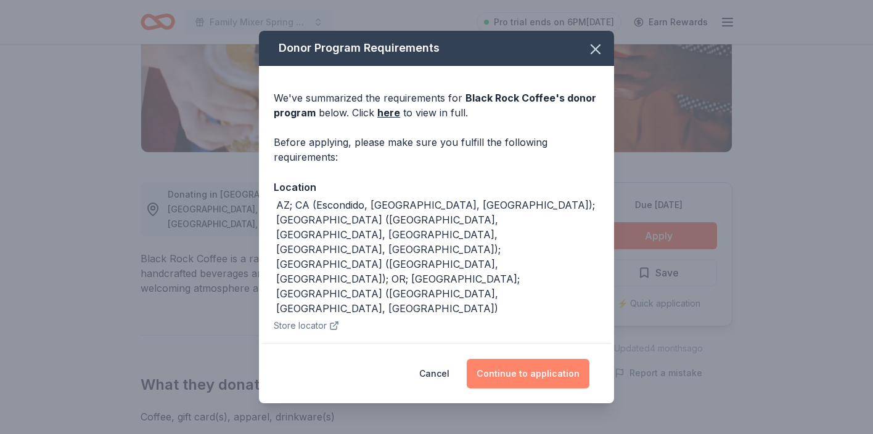 The image size is (873, 434). I want to click on button: Cancel, so click(434, 374).